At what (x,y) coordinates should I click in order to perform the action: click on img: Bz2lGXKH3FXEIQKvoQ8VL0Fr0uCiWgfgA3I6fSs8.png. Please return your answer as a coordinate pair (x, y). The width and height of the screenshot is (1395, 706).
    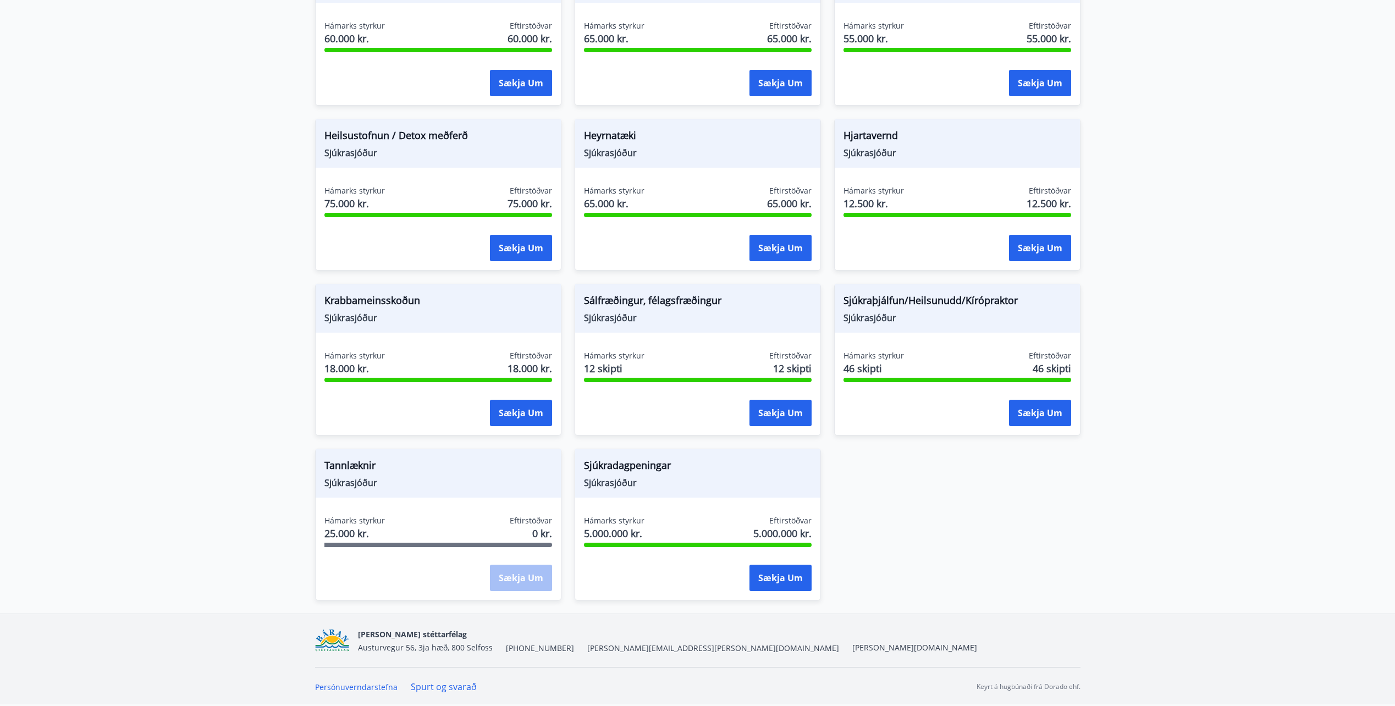
    Looking at the image, I should click on (332, 641).